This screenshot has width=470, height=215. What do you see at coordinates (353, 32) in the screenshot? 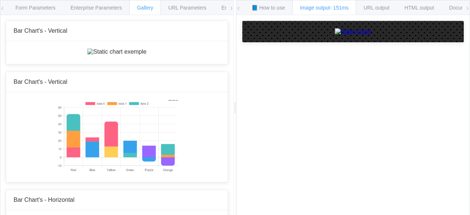
I see `img: Static Chart` at bounding box center [353, 32].